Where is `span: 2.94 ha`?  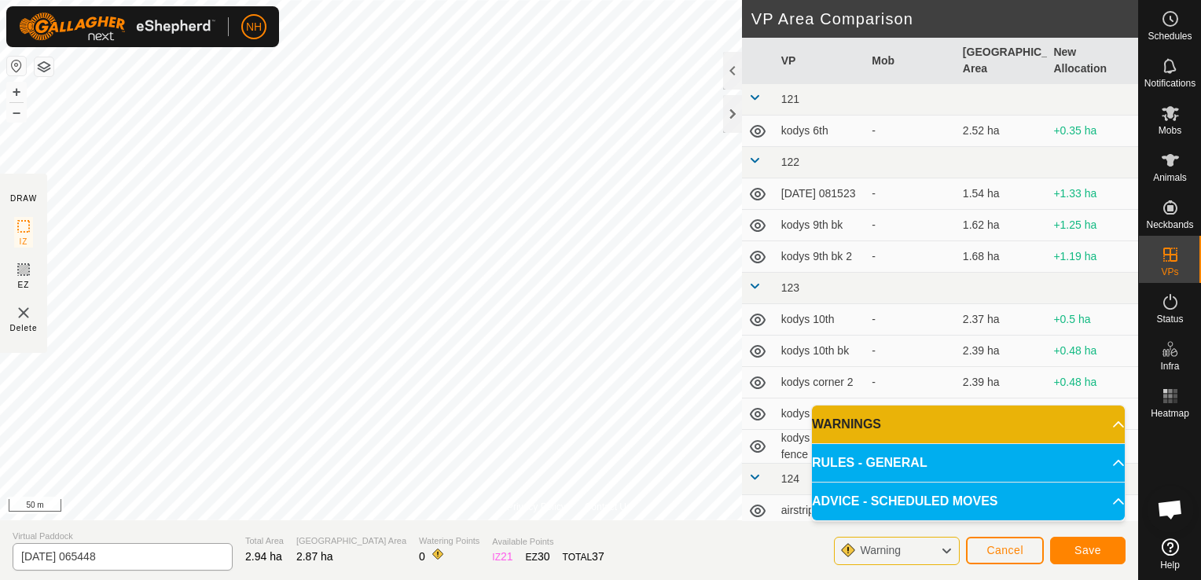 span: 2.94 ha is located at coordinates (263, 556).